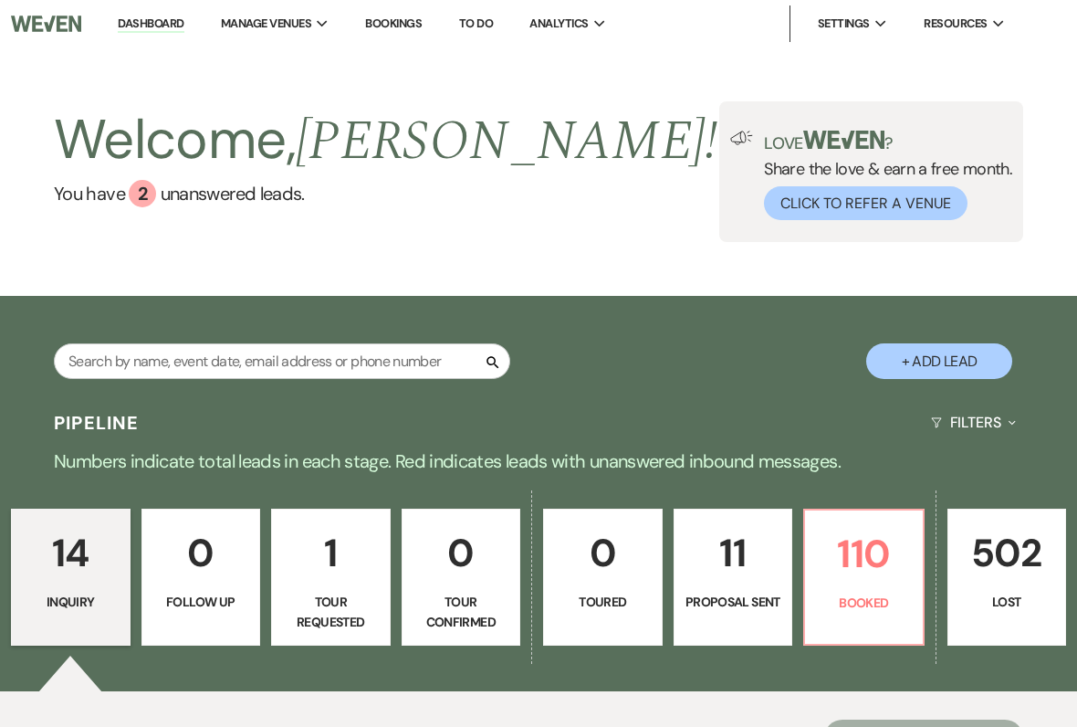  I want to click on input: Search by name, event date, email address or phone number, so click(282, 361).